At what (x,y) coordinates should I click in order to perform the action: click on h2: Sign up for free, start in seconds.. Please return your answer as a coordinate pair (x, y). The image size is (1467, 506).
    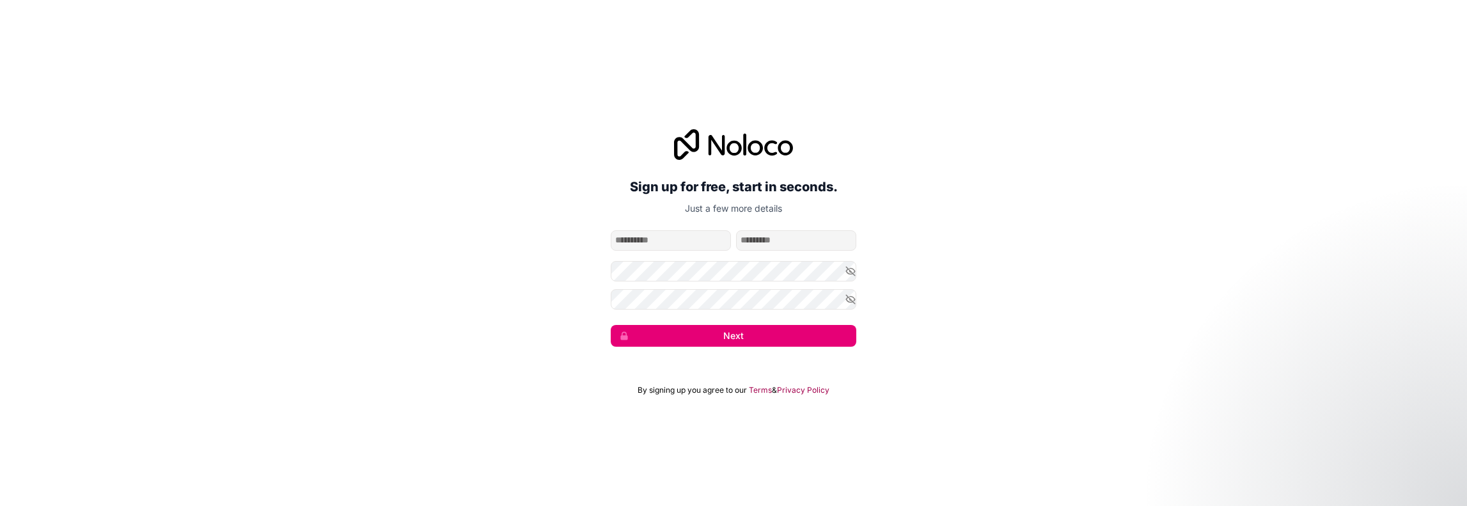
    Looking at the image, I should click on (734, 187).